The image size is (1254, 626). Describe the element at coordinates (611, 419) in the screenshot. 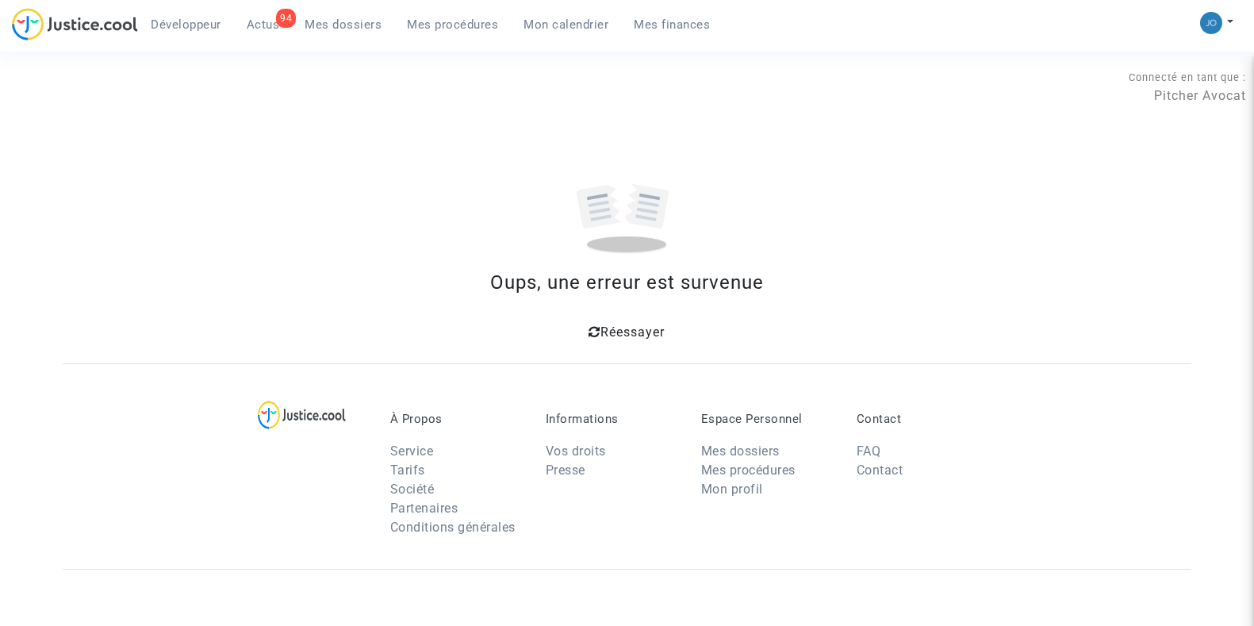

I see `p: Informations` at that location.